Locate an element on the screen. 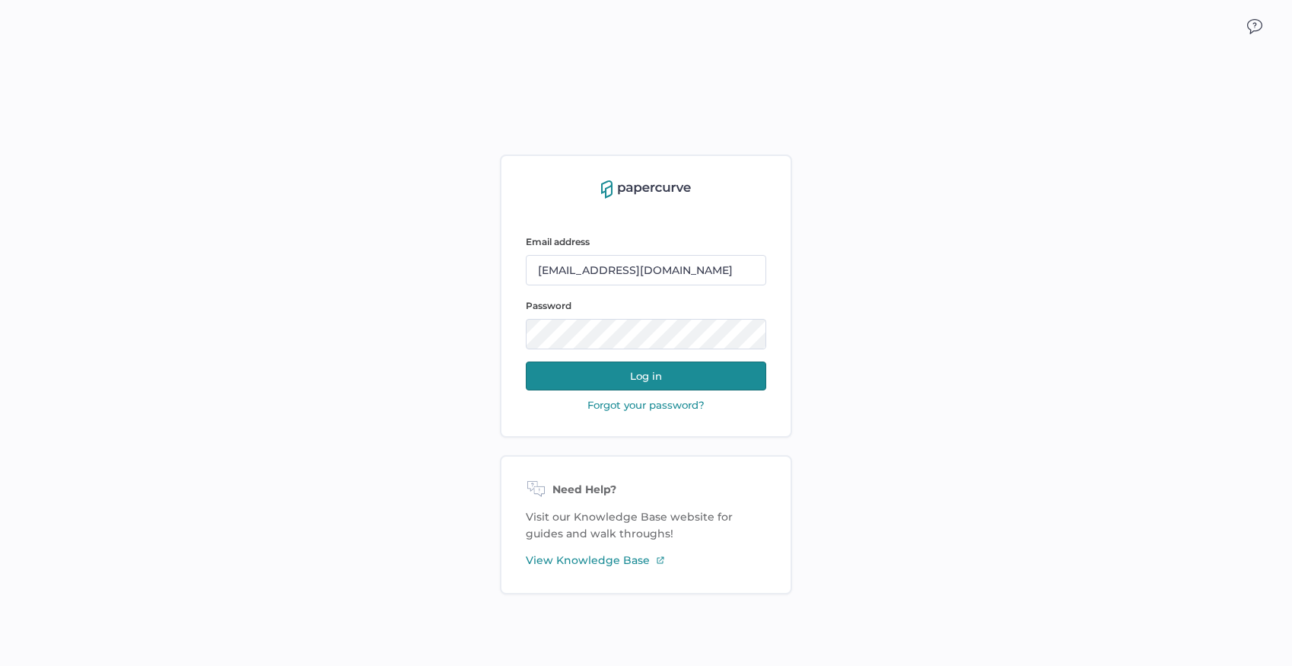 The height and width of the screenshot is (666, 1292). img: icon_chat.2bd11823.svg is located at coordinates (1255, 27).